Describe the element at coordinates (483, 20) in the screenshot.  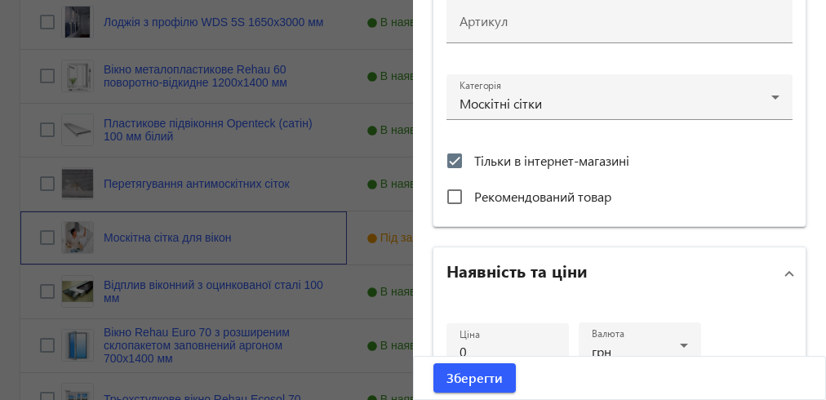
I see `mat-label: Артикул` at that location.